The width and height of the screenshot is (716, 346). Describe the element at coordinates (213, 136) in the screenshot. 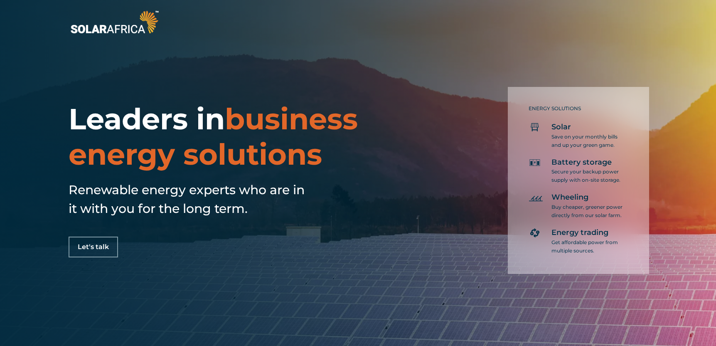

I see `span: business energy solutions` at that location.